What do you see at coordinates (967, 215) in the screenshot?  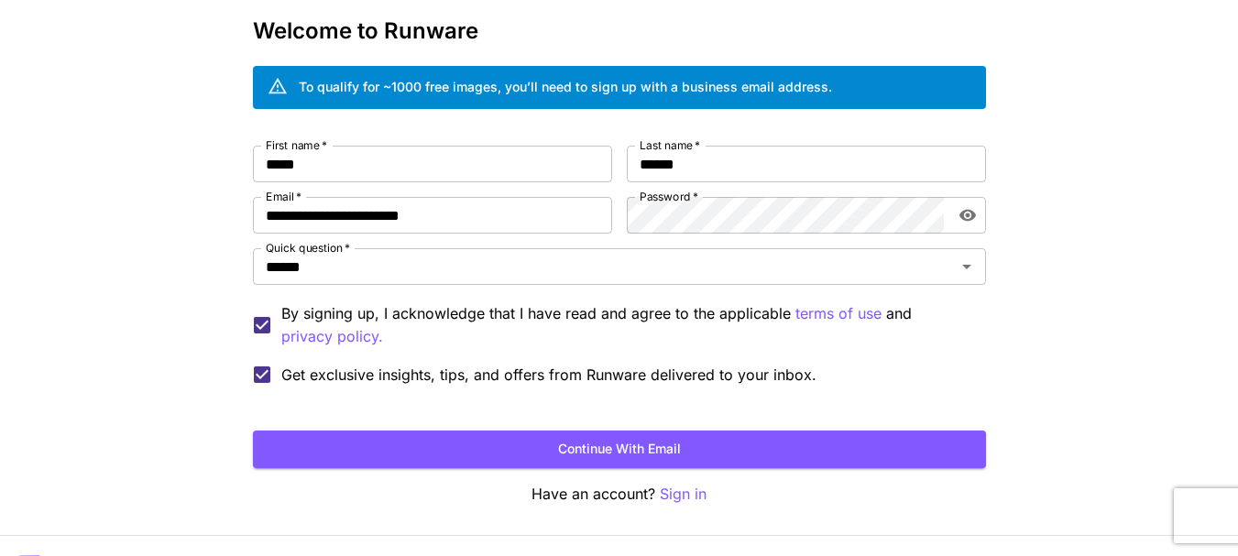 I see `button: toggle password visibility` at bounding box center [967, 215].